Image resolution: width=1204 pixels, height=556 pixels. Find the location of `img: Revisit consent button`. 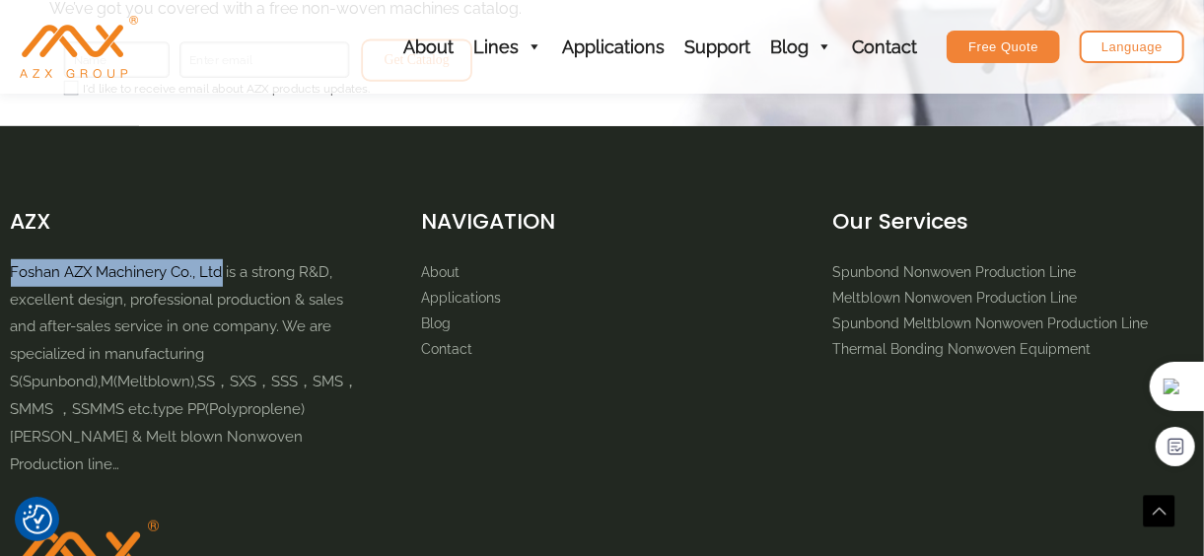

img: Revisit consent button is located at coordinates (37, 520).